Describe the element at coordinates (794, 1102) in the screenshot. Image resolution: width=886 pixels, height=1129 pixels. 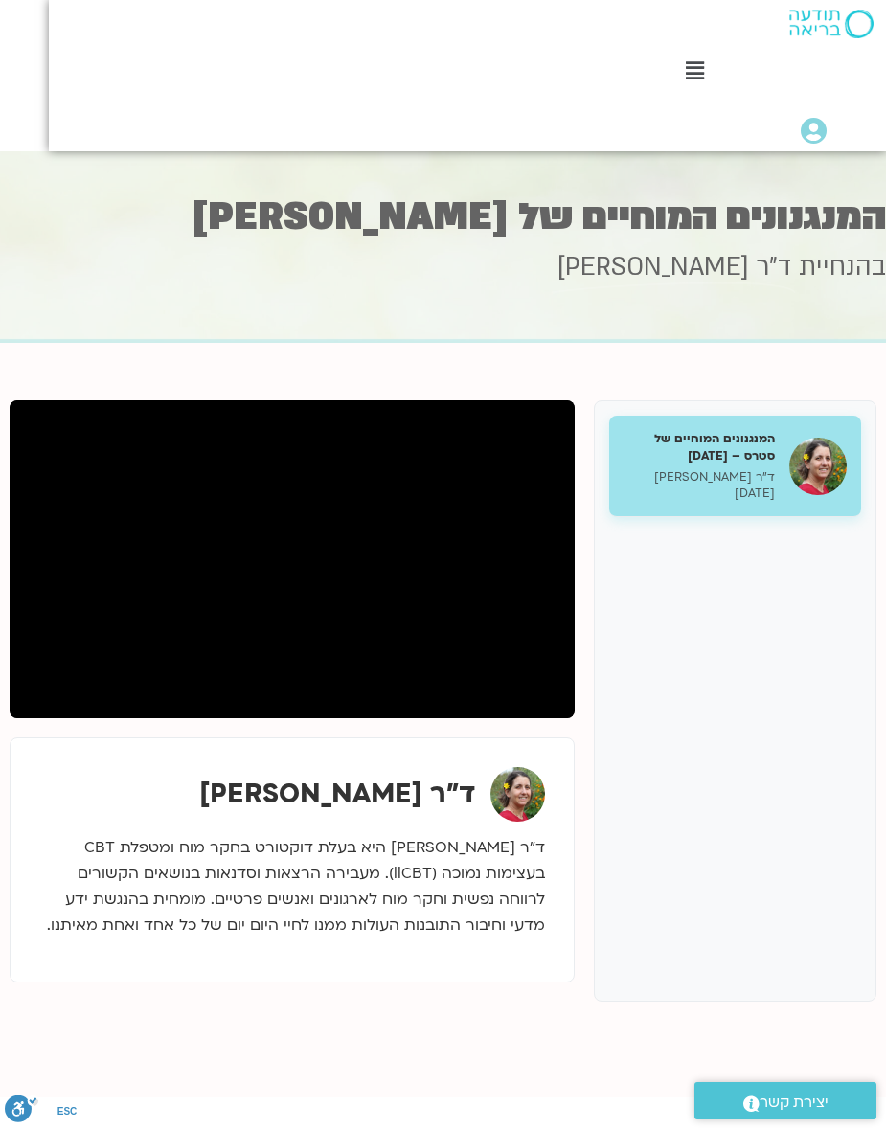
I see `span: יצירת קשר` at that location.